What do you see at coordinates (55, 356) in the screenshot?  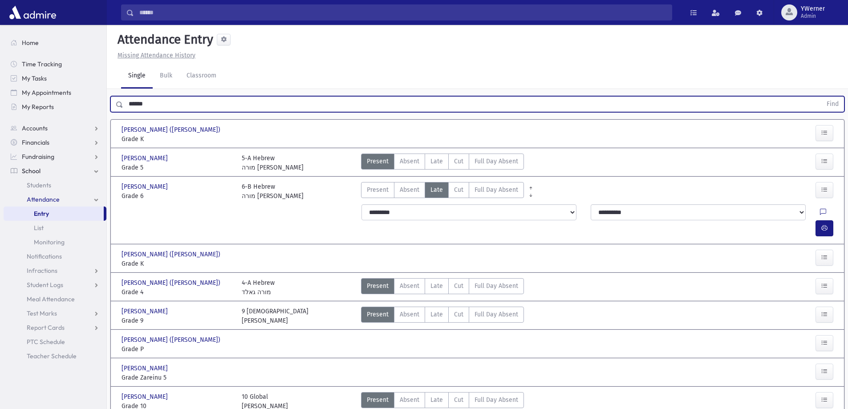 I see `a: Teacher Schedule` at bounding box center [55, 356].